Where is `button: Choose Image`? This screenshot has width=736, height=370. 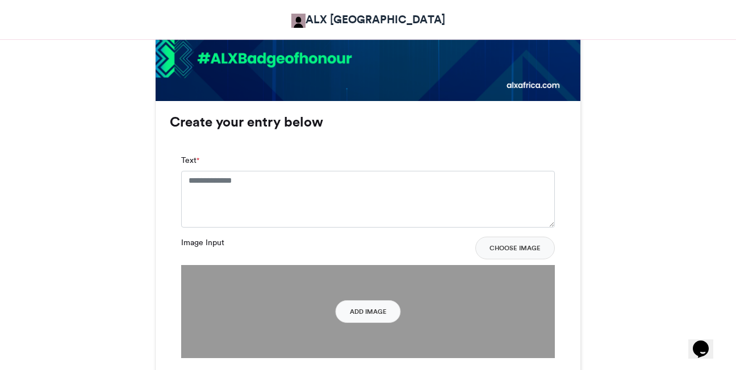
button: Choose Image is located at coordinates (515, 248).